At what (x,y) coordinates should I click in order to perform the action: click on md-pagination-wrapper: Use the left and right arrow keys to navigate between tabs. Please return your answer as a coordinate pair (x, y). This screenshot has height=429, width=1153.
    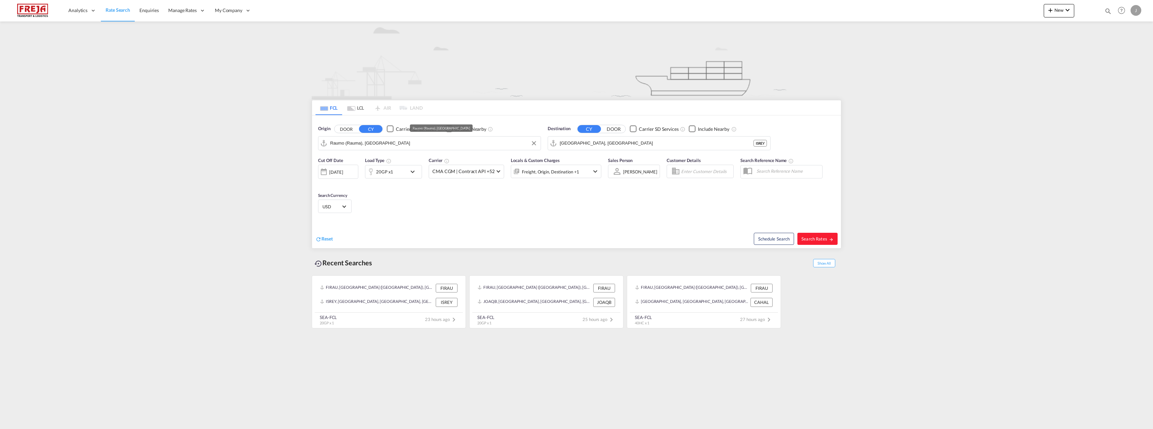
    Looking at the image, I should click on (369, 108).